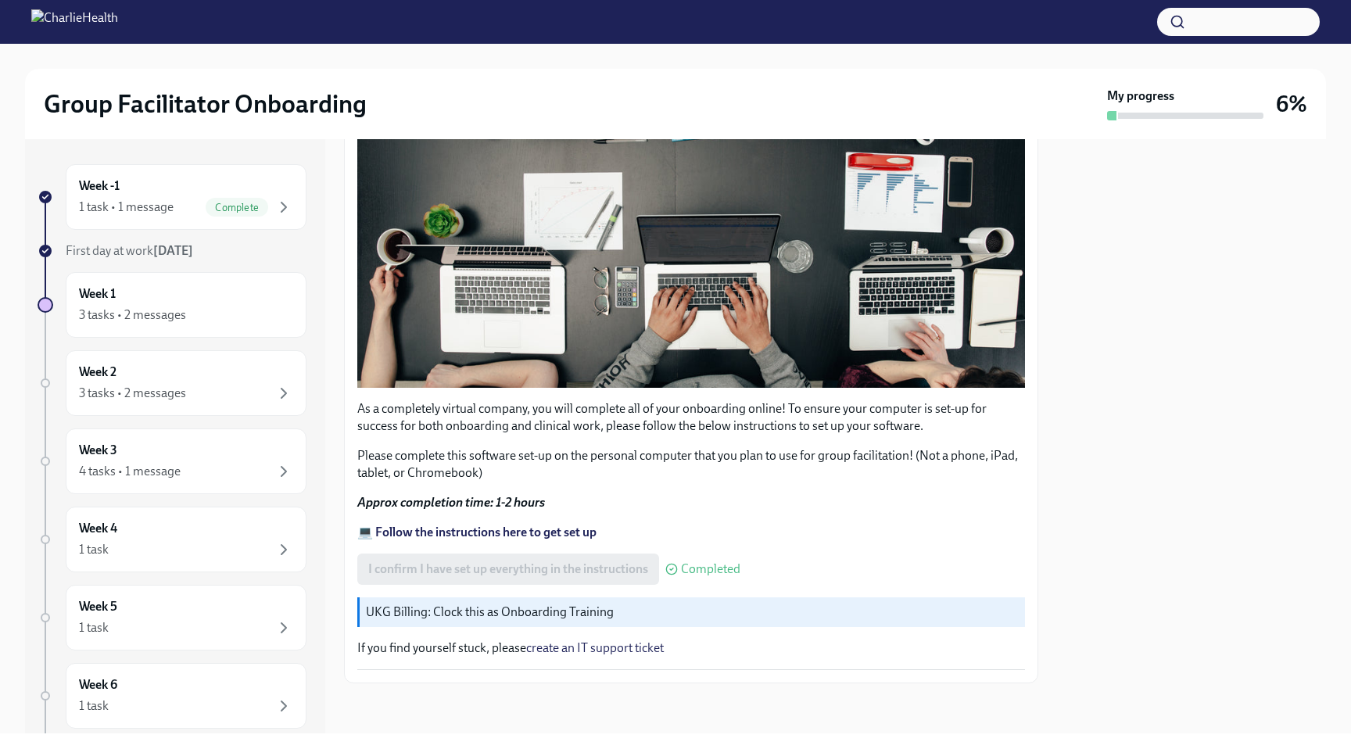 This screenshot has height=749, width=1351. I want to click on h6: Week 5, so click(98, 607).